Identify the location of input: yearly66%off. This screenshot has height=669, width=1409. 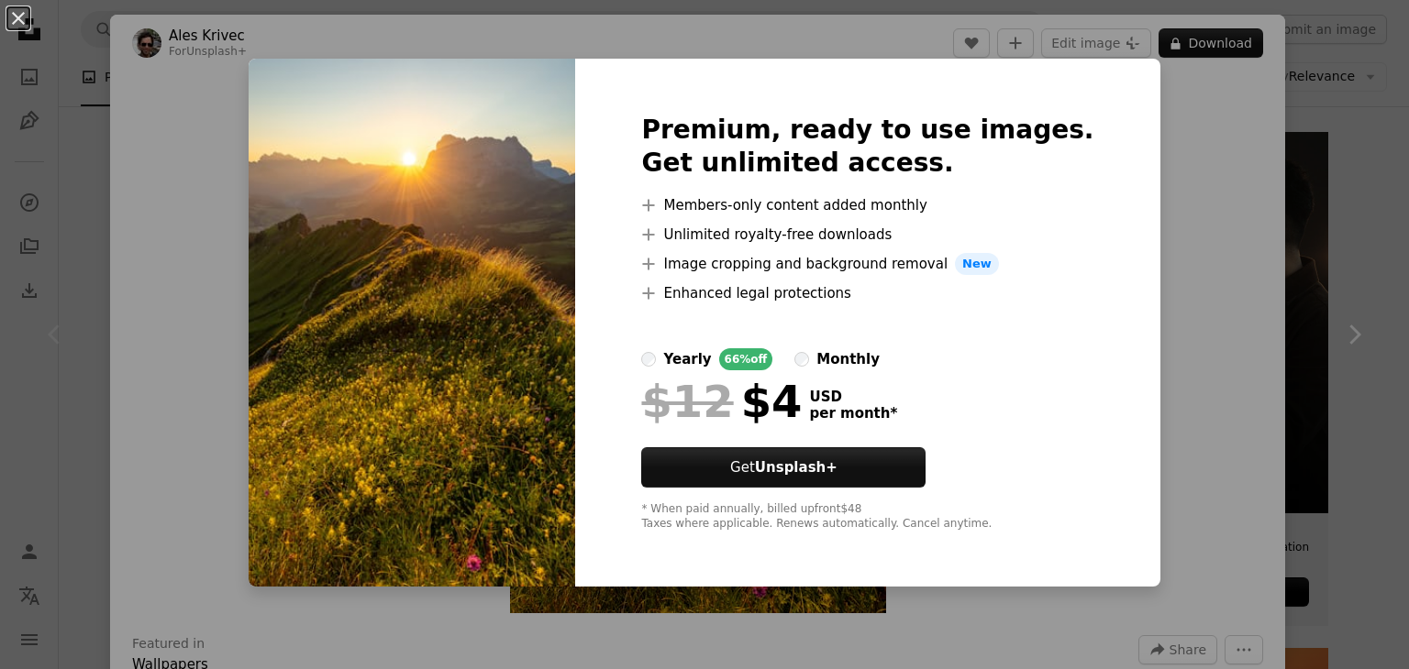
(648, 359).